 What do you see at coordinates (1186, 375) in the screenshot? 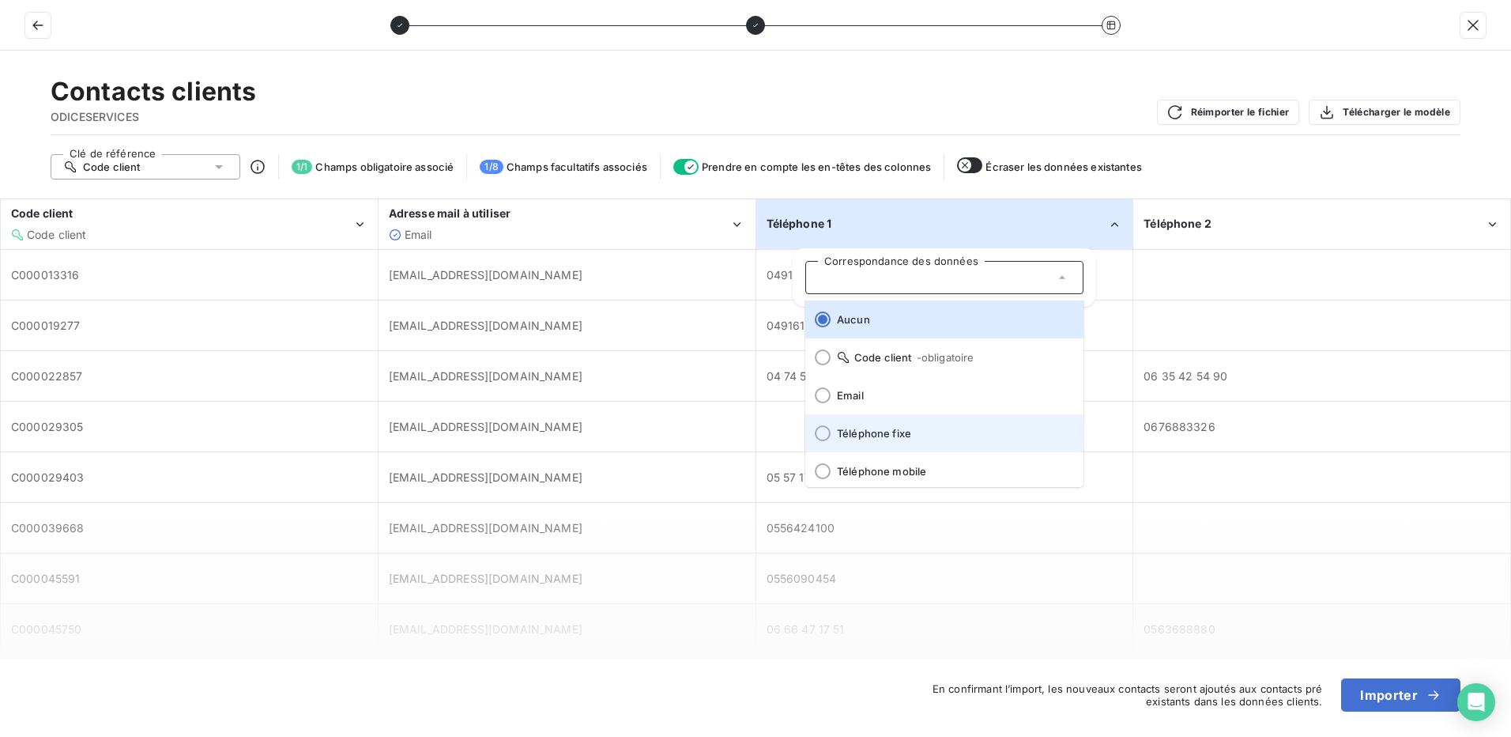
I see `span: 06 35 42 54 90` at bounding box center [1186, 375].